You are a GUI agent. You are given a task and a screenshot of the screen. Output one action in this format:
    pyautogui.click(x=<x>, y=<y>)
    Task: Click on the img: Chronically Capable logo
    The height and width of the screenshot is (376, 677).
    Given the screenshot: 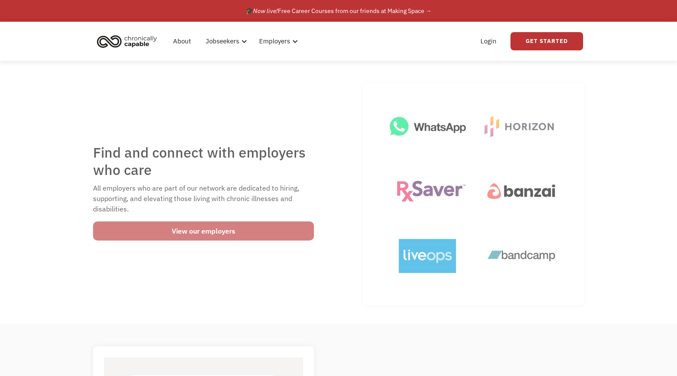 What is the action you would take?
    pyautogui.click(x=127, y=41)
    